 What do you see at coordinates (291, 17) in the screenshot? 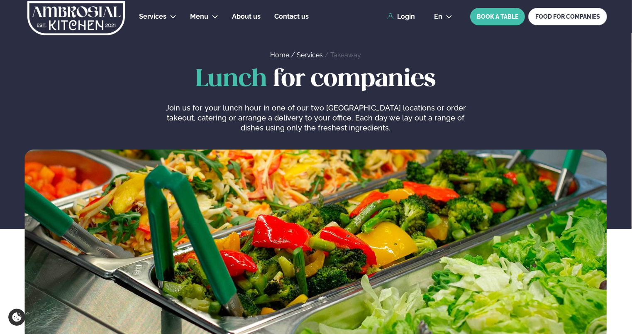
I see `a: Contact us` at bounding box center [291, 17].